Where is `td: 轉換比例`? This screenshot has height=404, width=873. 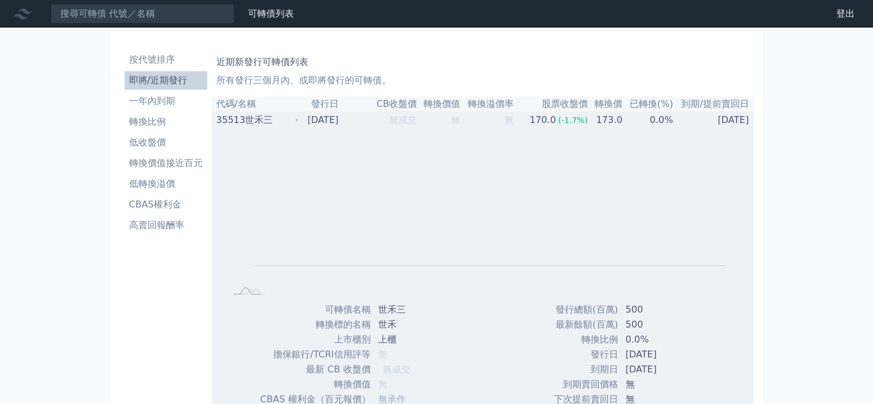
td: 轉換比例 is located at coordinates (582, 339).